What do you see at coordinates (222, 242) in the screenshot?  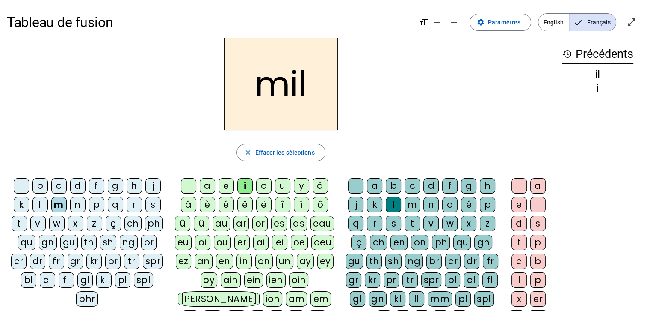 I see `div: ou` at bounding box center [222, 242].